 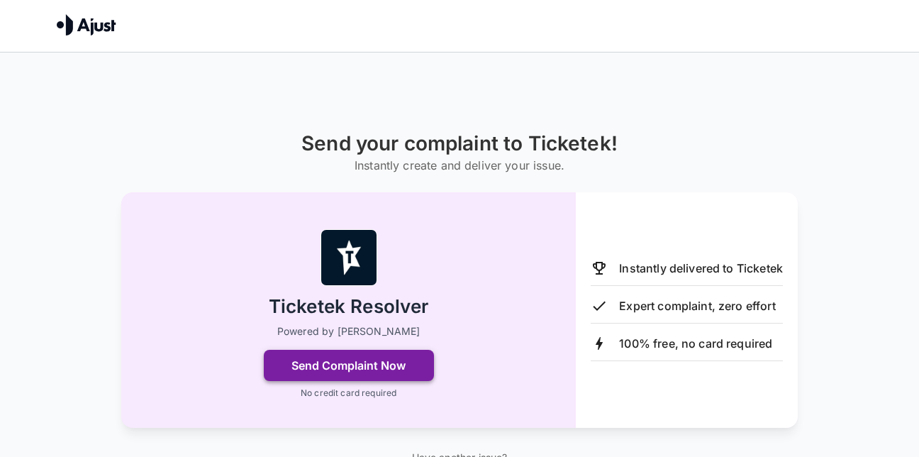 I want to click on p: Expert complaint, zero effort, so click(x=697, y=306).